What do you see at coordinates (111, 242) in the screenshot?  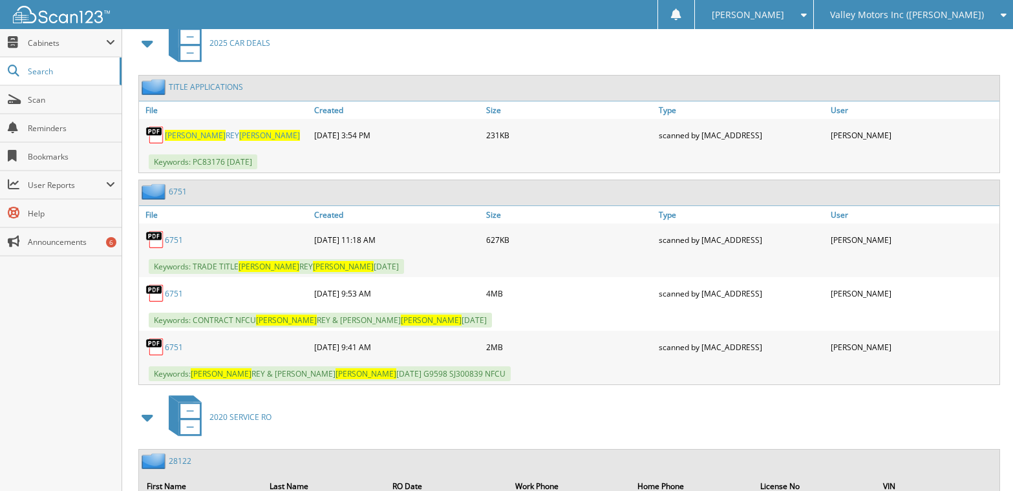 I see `div: 6` at bounding box center [111, 242].